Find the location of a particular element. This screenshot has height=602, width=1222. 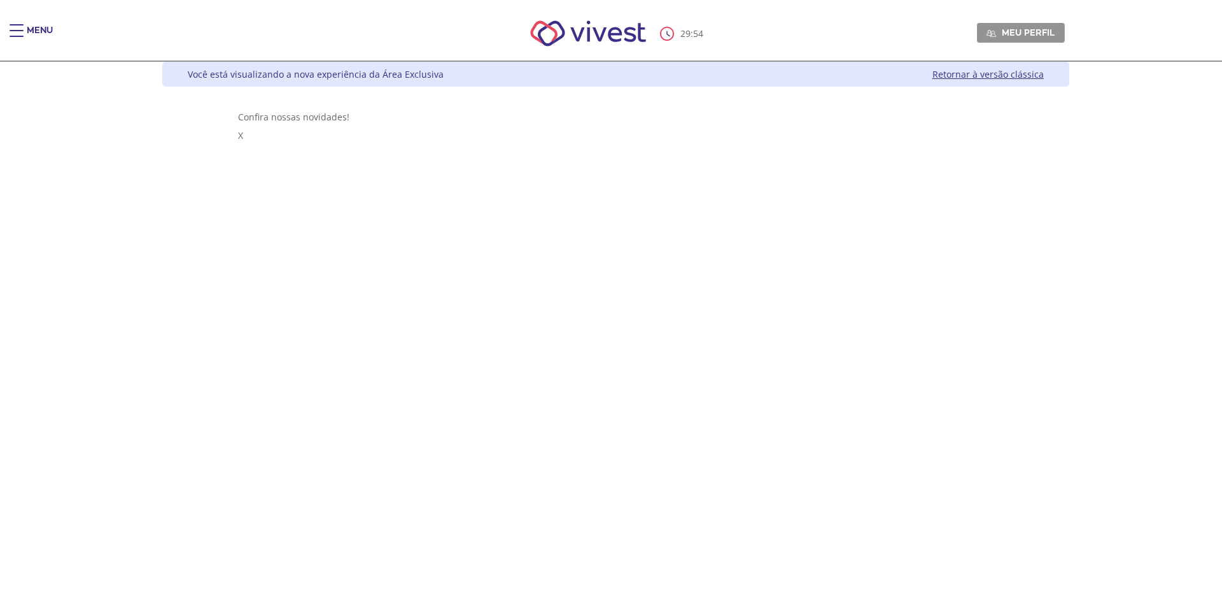

img: Meu perfil is located at coordinates (991, 33).